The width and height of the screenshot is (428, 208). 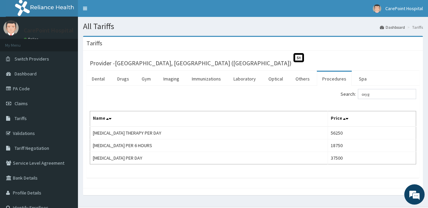 What do you see at coordinates (21, 104) in the screenshot?
I see `span: Claims` at bounding box center [21, 104].